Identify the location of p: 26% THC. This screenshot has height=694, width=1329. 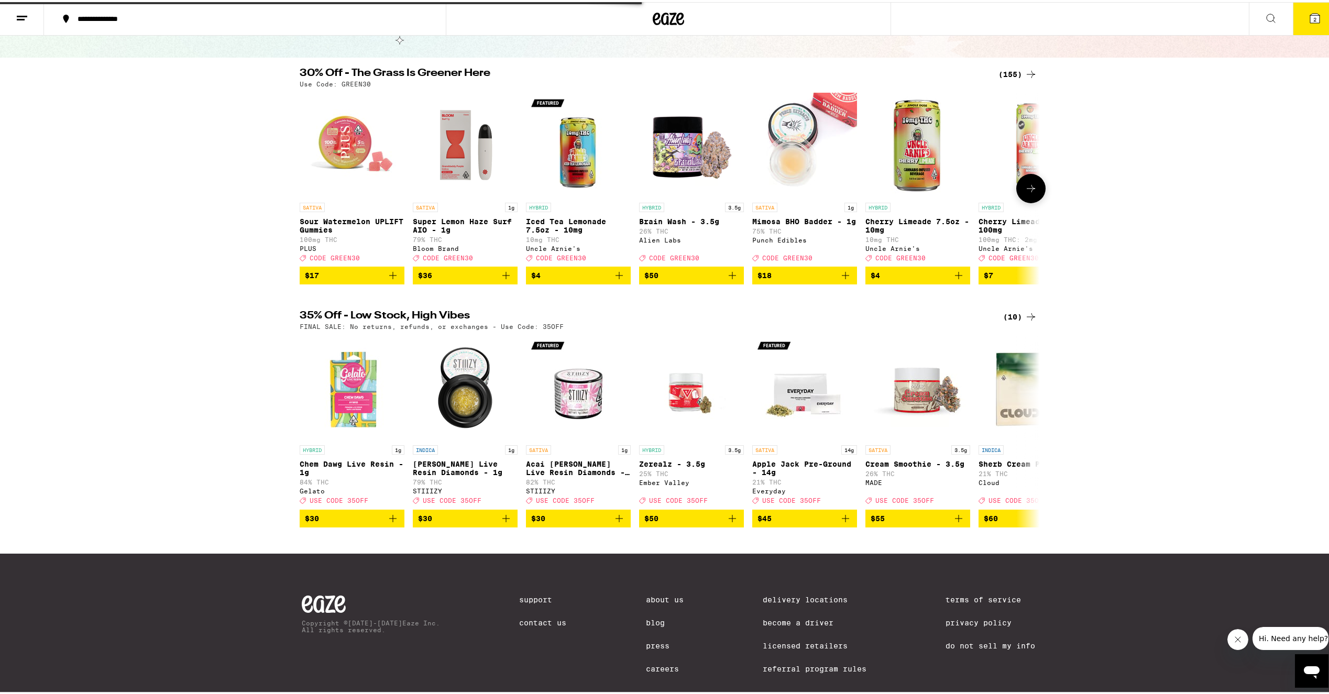
(691, 229).